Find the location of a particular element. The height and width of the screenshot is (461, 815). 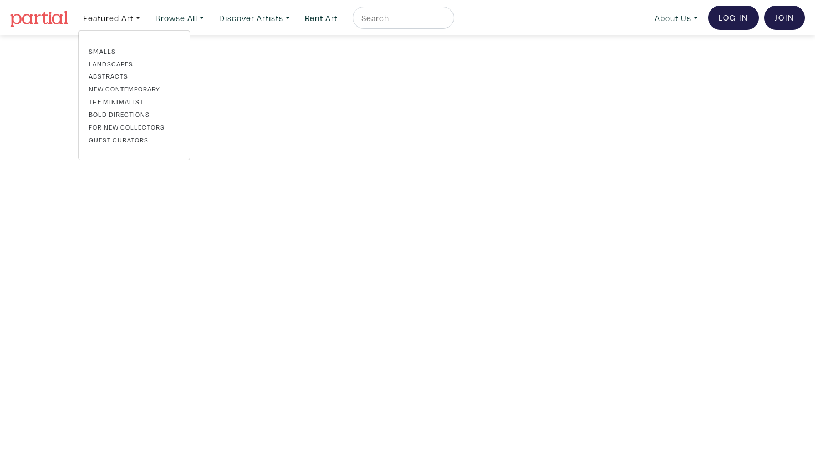

a: Join is located at coordinates (784, 18).